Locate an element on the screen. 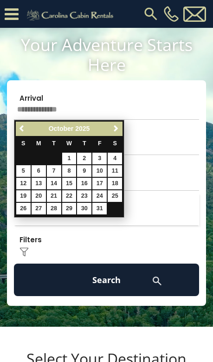 This screenshot has width=213, height=362. a: 19 is located at coordinates (23, 196).